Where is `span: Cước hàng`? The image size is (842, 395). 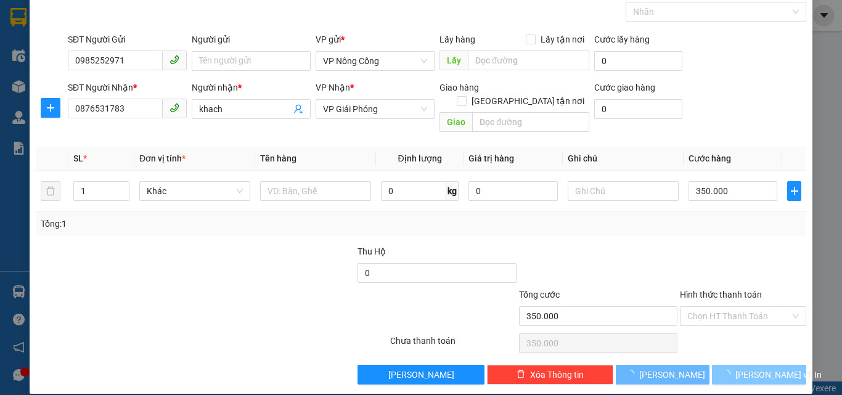
span: Cước hàng is located at coordinates (709, 158).